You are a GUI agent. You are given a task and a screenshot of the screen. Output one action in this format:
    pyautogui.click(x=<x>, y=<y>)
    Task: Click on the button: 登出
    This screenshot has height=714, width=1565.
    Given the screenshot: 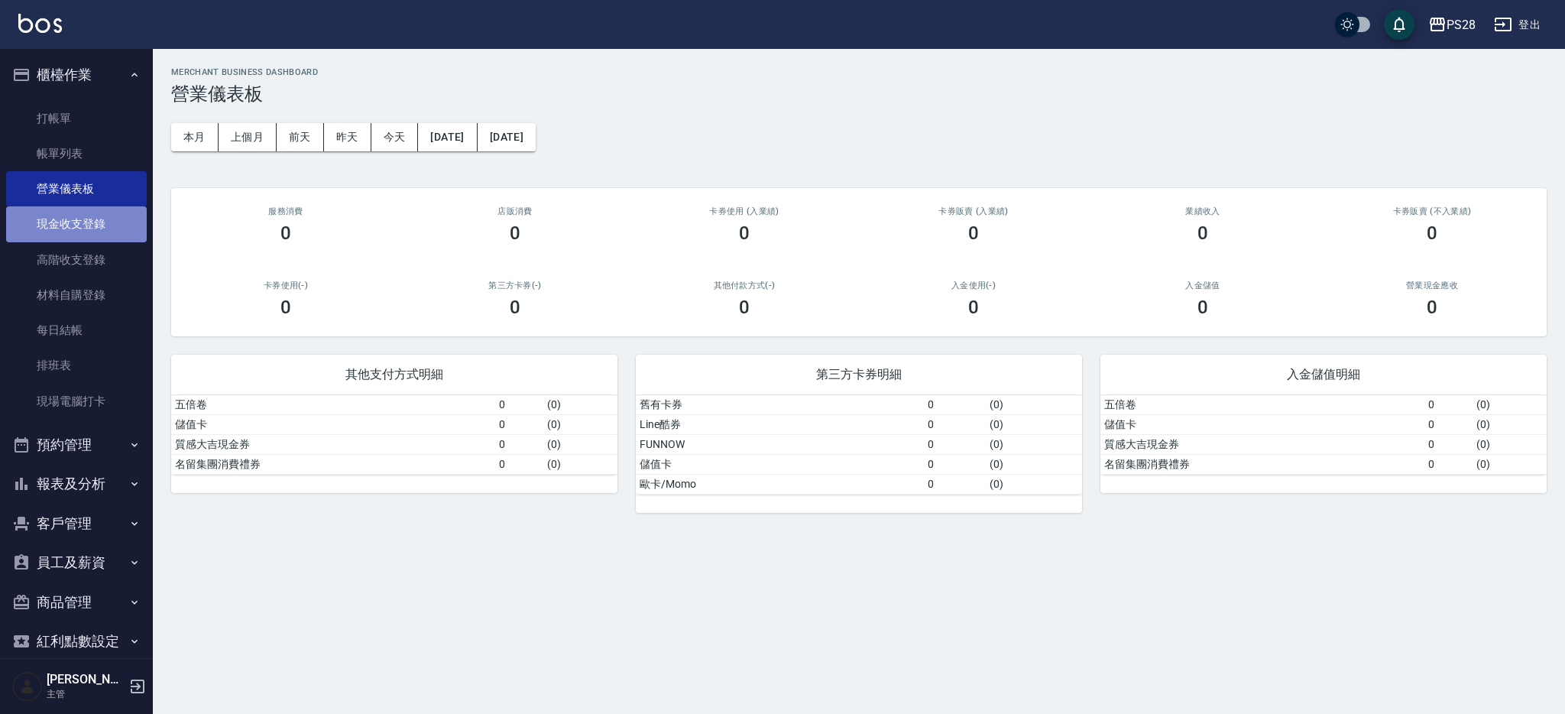 What is the action you would take?
    pyautogui.click(x=1517, y=24)
    